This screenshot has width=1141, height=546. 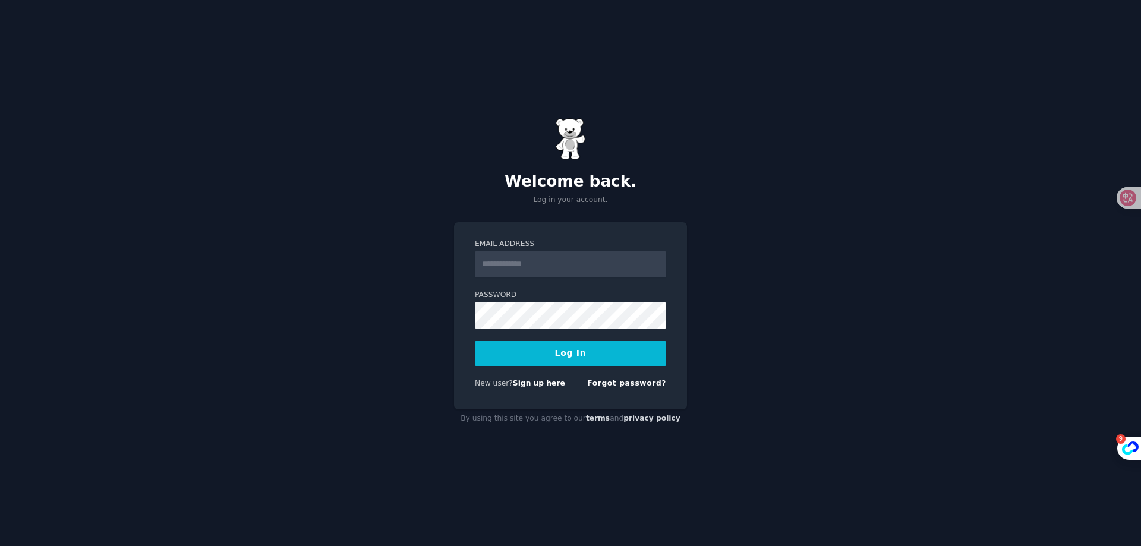 What do you see at coordinates (539, 383) in the screenshot?
I see `a: Sign up here` at bounding box center [539, 383].